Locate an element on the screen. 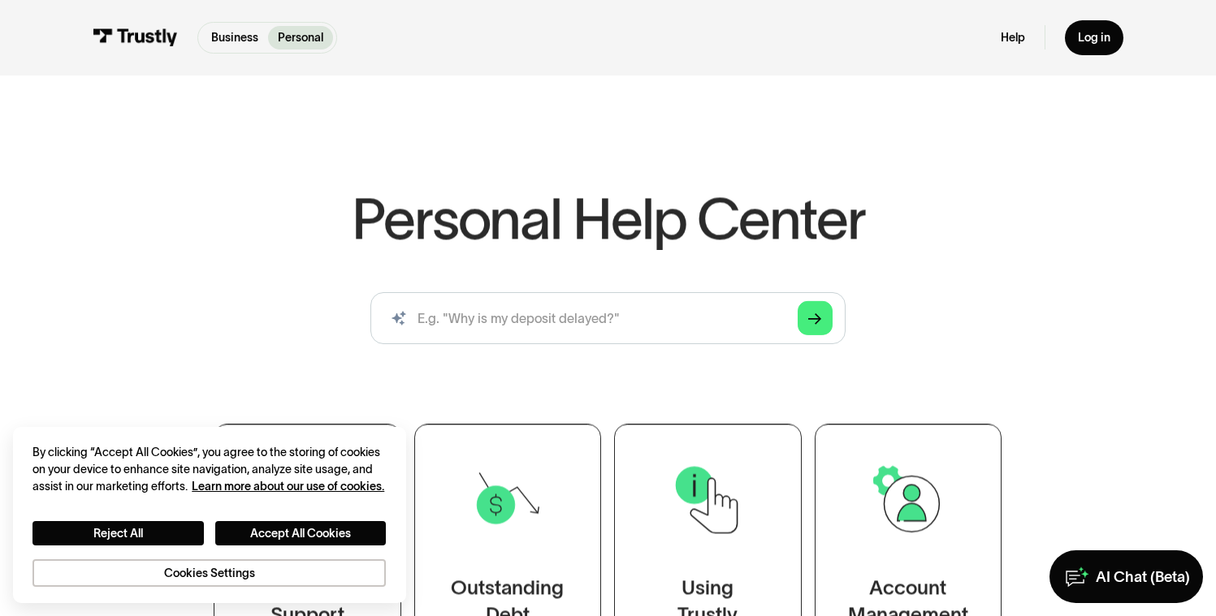  a: Personal is located at coordinates (300, 37).